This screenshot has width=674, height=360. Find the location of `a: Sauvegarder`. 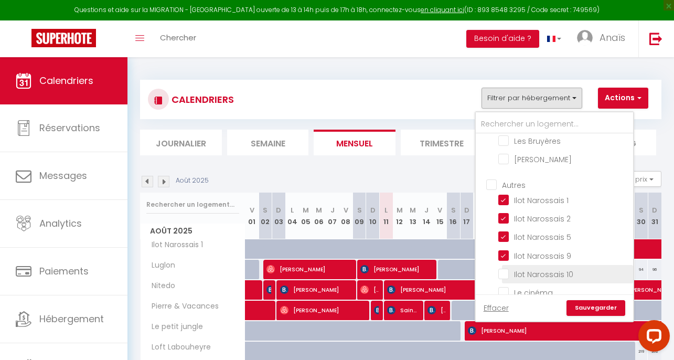

a: Sauvegarder is located at coordinates (596, 308).